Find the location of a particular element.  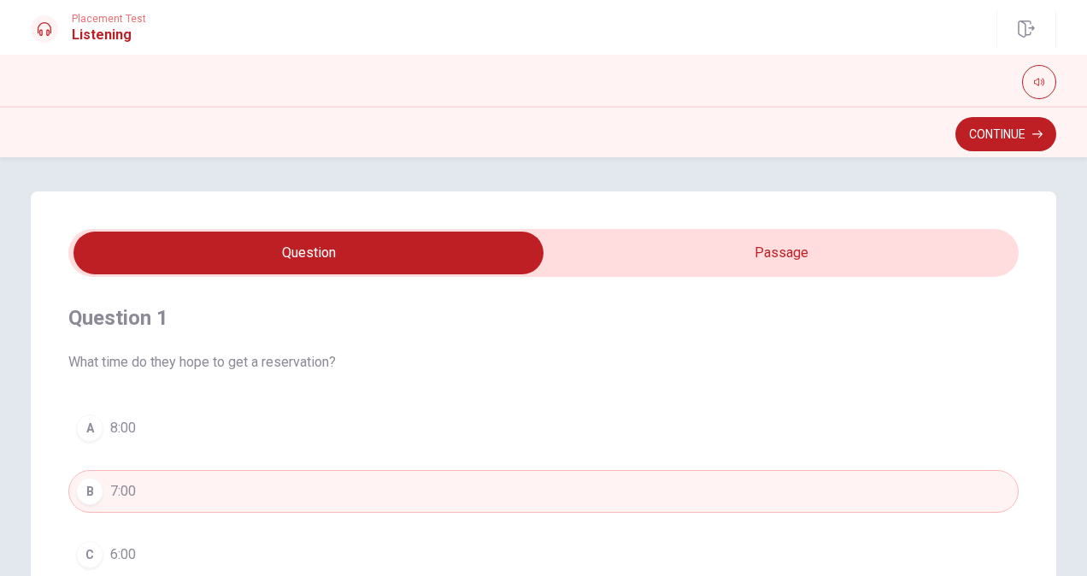

span: Placement Test is located at coordinates (108, 19).